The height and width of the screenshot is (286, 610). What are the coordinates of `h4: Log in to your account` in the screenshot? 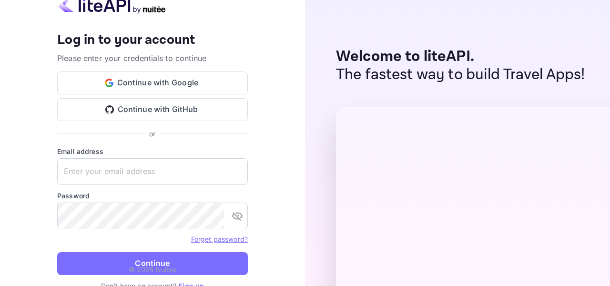 It's located at (153, 40).